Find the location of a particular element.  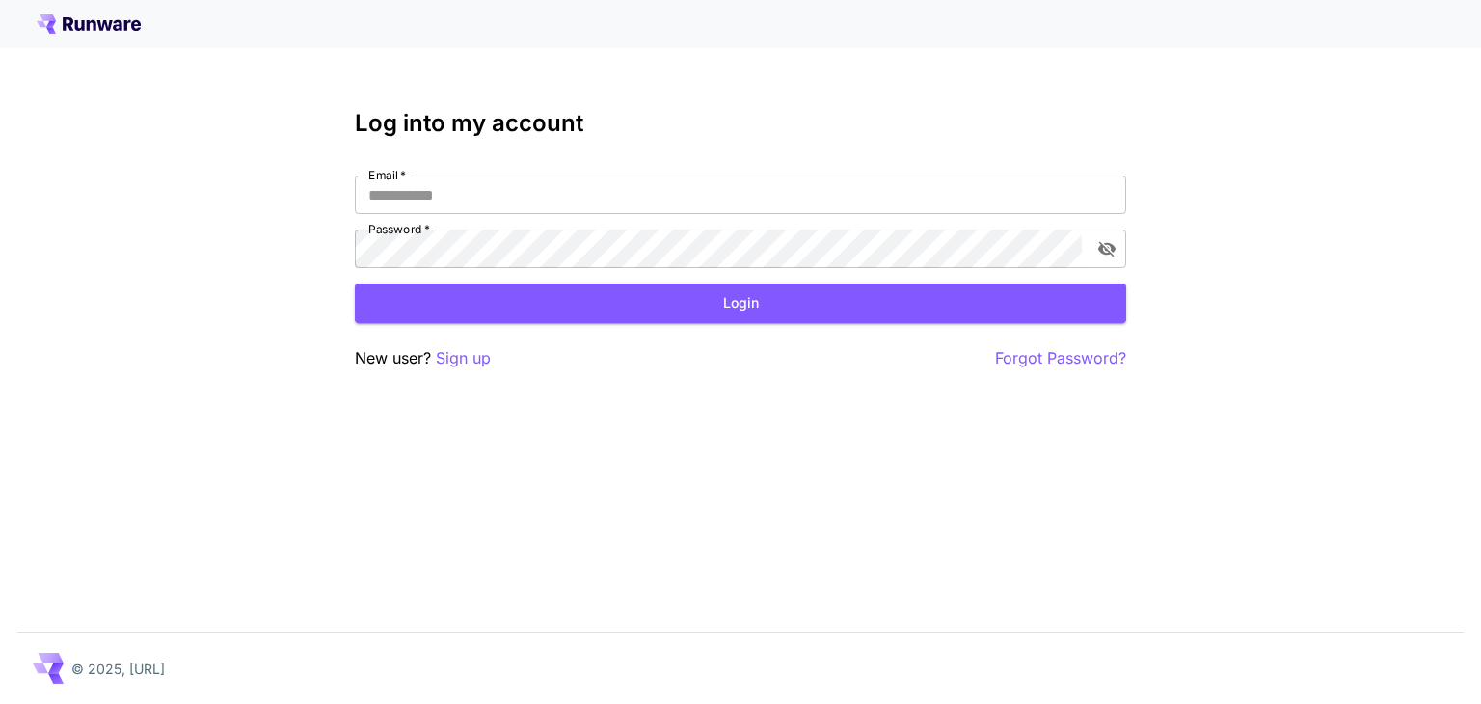

button: Forgot Password? is located at coordinates (1060, 358).